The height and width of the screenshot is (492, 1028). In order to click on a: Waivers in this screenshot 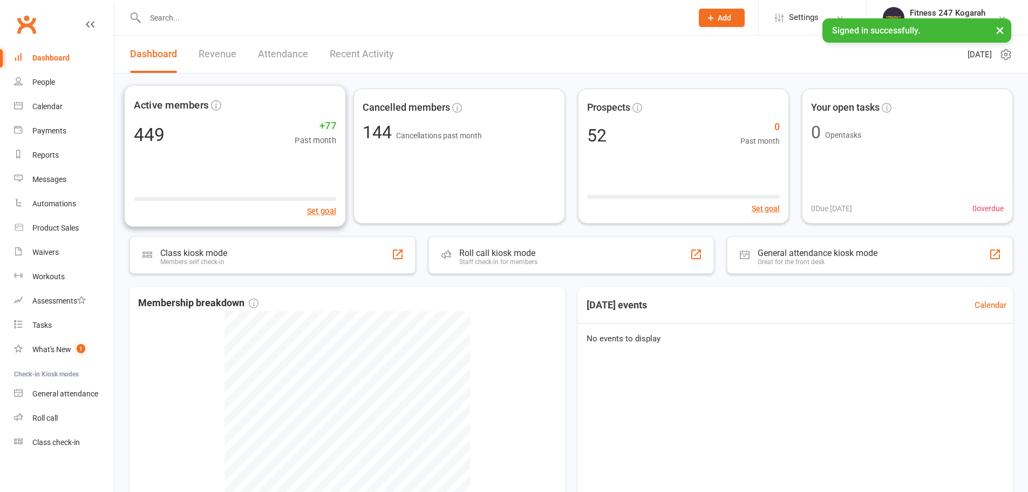, I will do `click(64, 252)`.